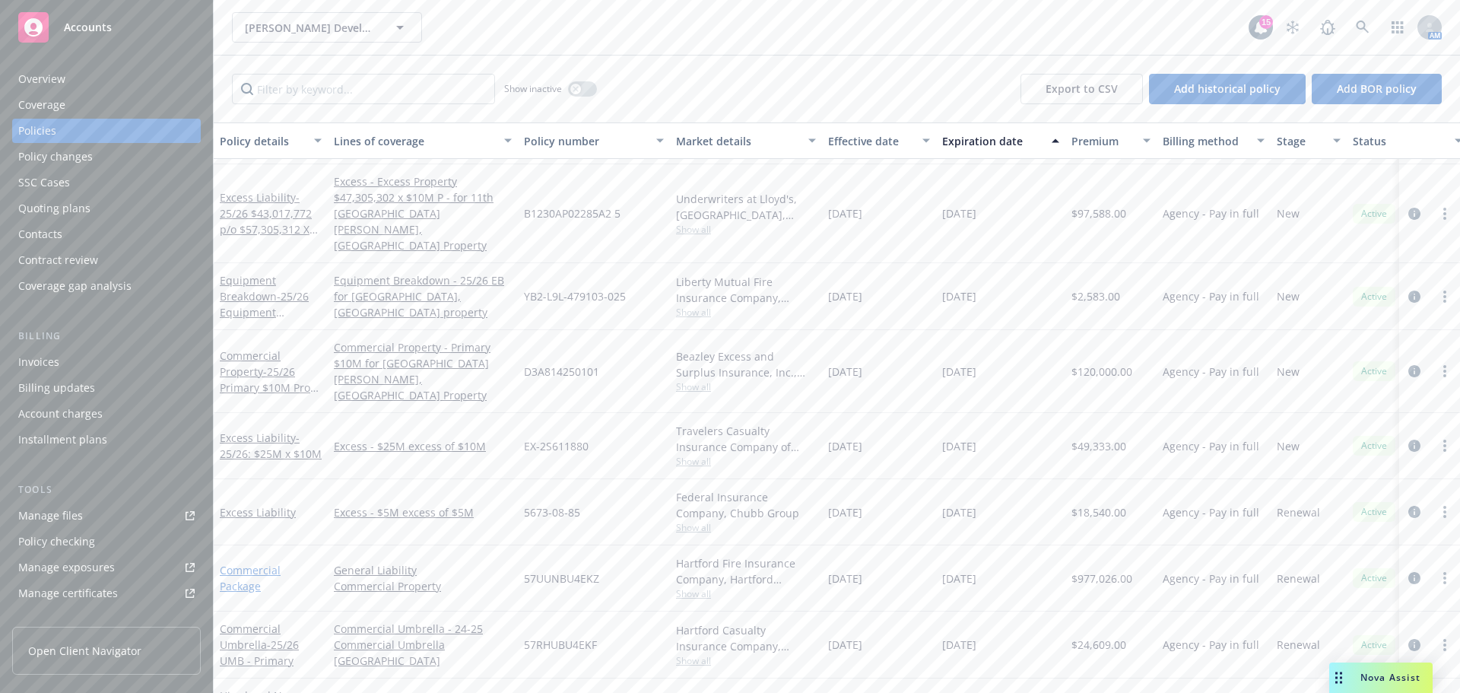 This screenshot has height=693, width=1460. What do you see at coordinates (575, 296) in the screenshot?
I see `span: YB2-L9L-479103-025` at bounding box center [575, 296].